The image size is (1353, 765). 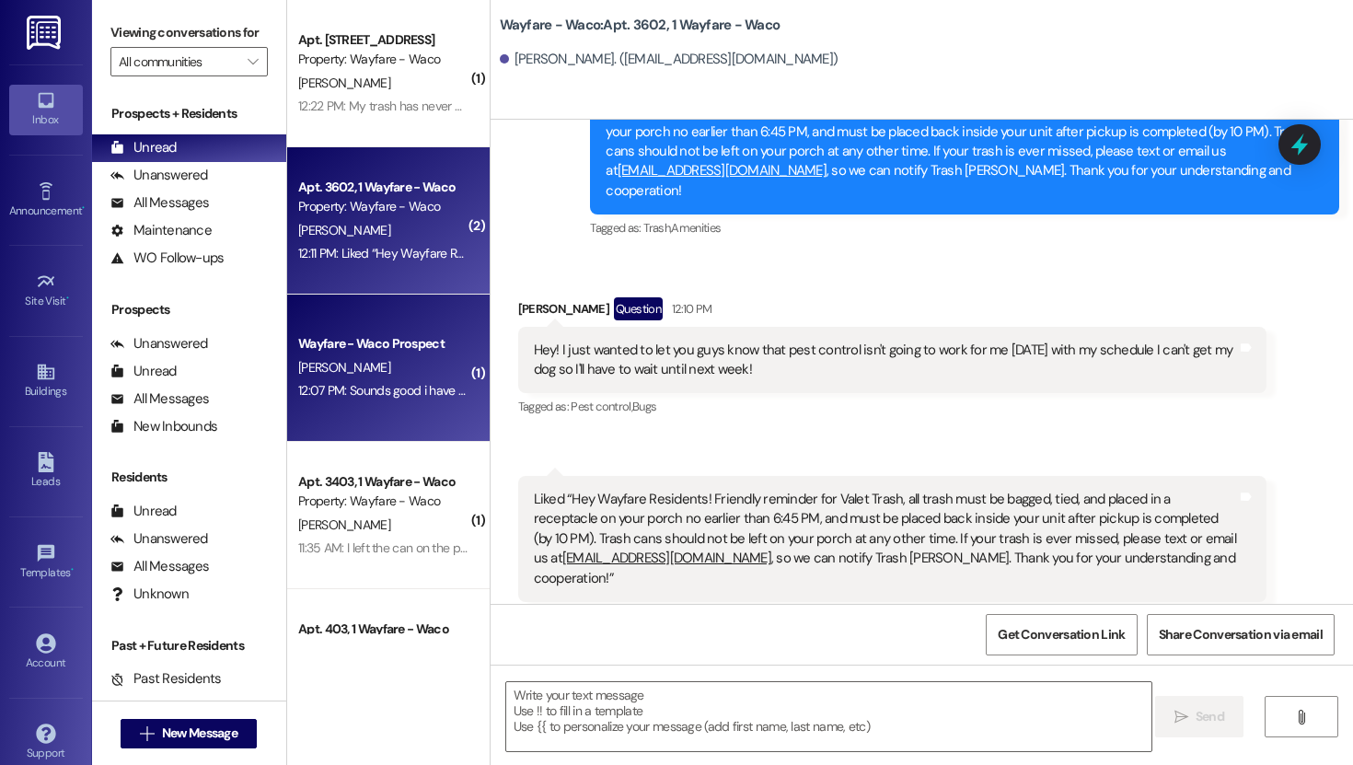 What do you see at coordinates (189, 113) in the screenshot?
I see `div: Prospects + Residents` at bounding box center [189, 113].